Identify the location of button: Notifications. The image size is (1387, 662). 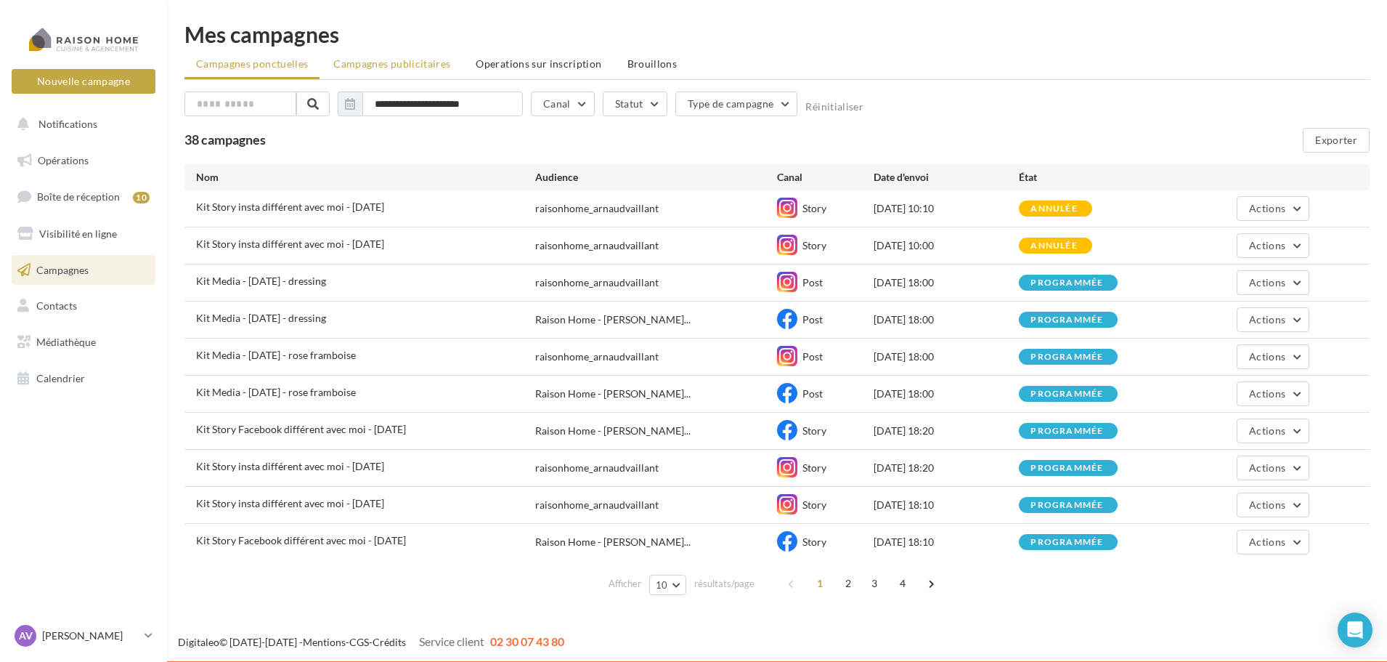
(81, 124).